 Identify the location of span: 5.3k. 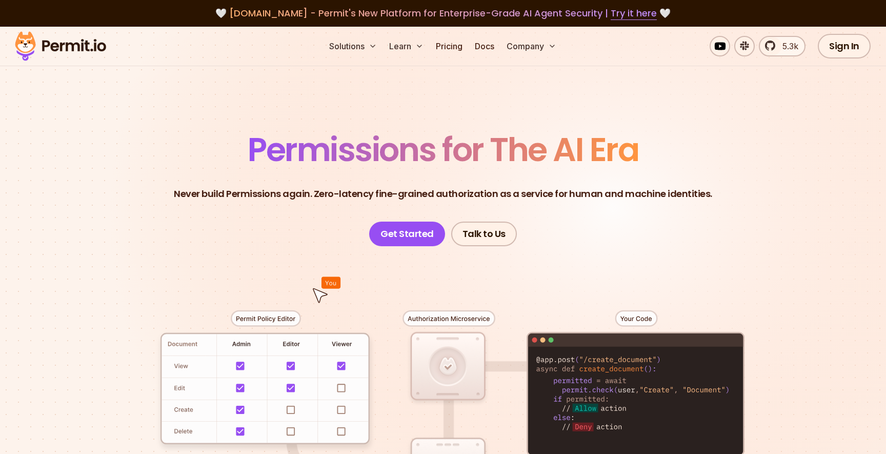
(787, 46).